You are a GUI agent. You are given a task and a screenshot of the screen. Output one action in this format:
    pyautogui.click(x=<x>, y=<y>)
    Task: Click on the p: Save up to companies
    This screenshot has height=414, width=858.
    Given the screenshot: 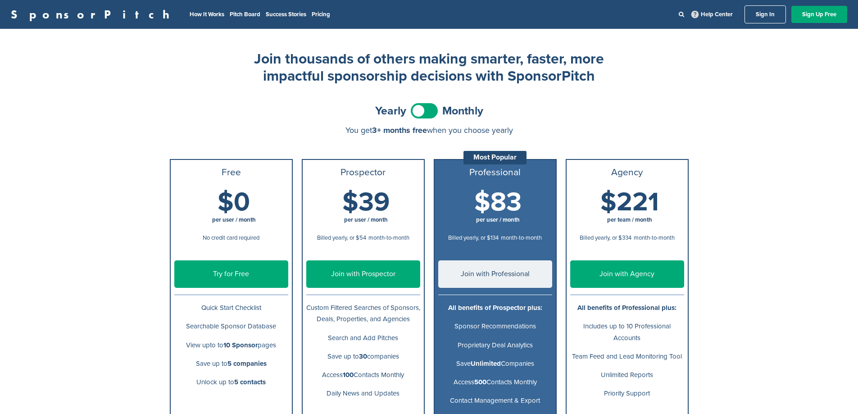 What is the action you would take?
    pyautogui.click(x=363, y=356)
    